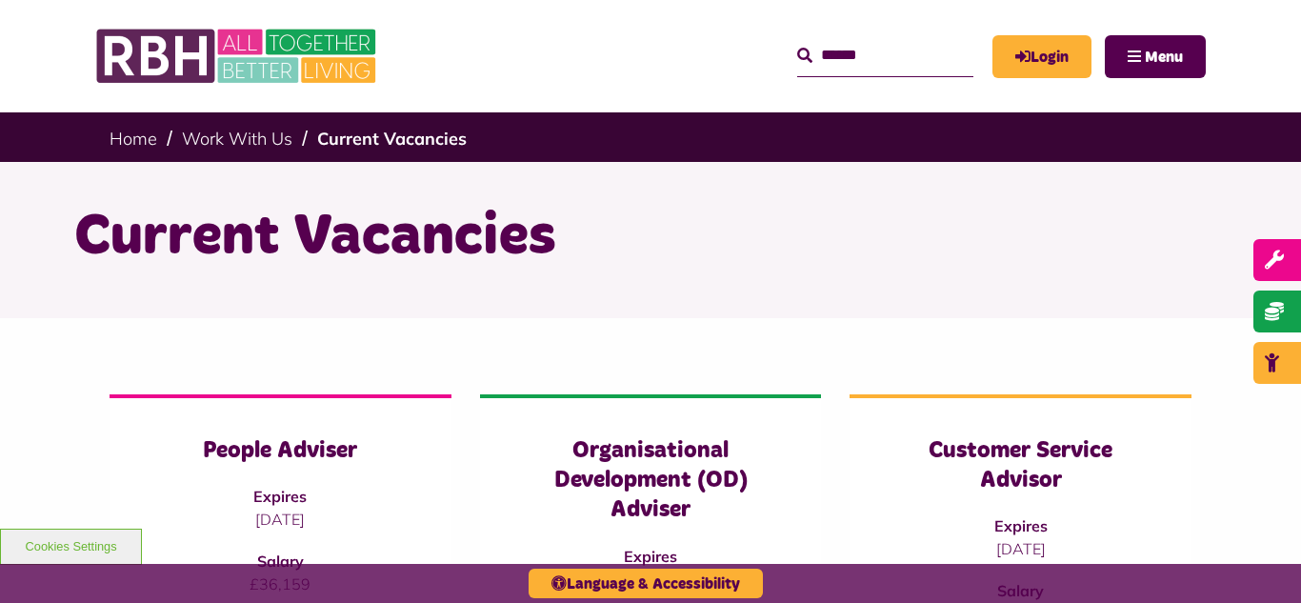 Image resolution: width=1301 pixels, height=603 pixels. What do you see at coordinates (1020, 466) in the screenshot?
I see `h3: Customer Service Advisor` at bounding box center [1020, 466].